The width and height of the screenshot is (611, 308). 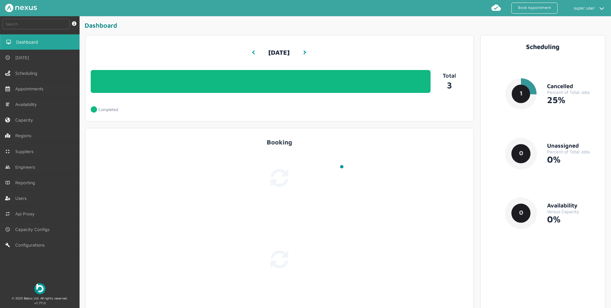 I want to click on span: Api Proxy, so click(x=26, y=214).